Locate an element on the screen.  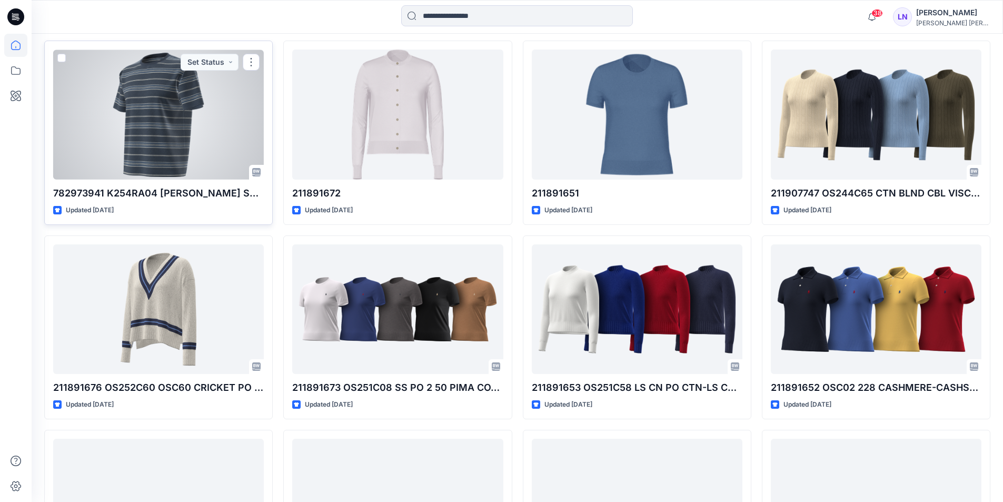
p: 211891672 is located at coordinates (397, 193).